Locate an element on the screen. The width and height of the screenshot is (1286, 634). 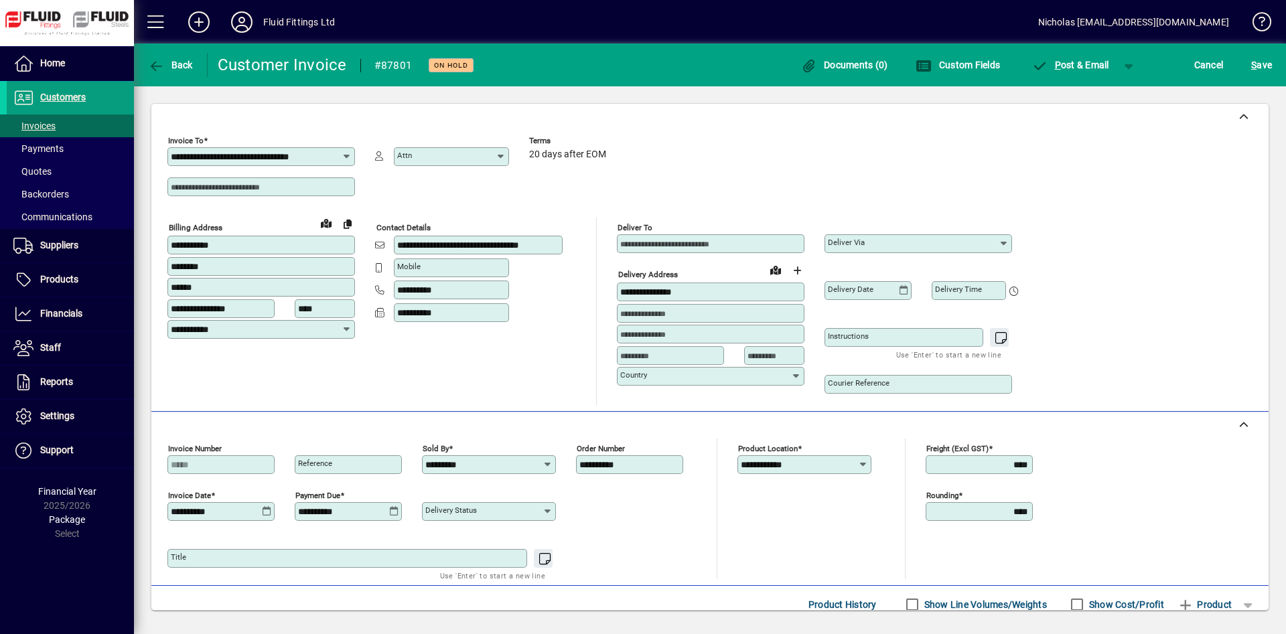
a: Settings is located at coordinates (70, 416).